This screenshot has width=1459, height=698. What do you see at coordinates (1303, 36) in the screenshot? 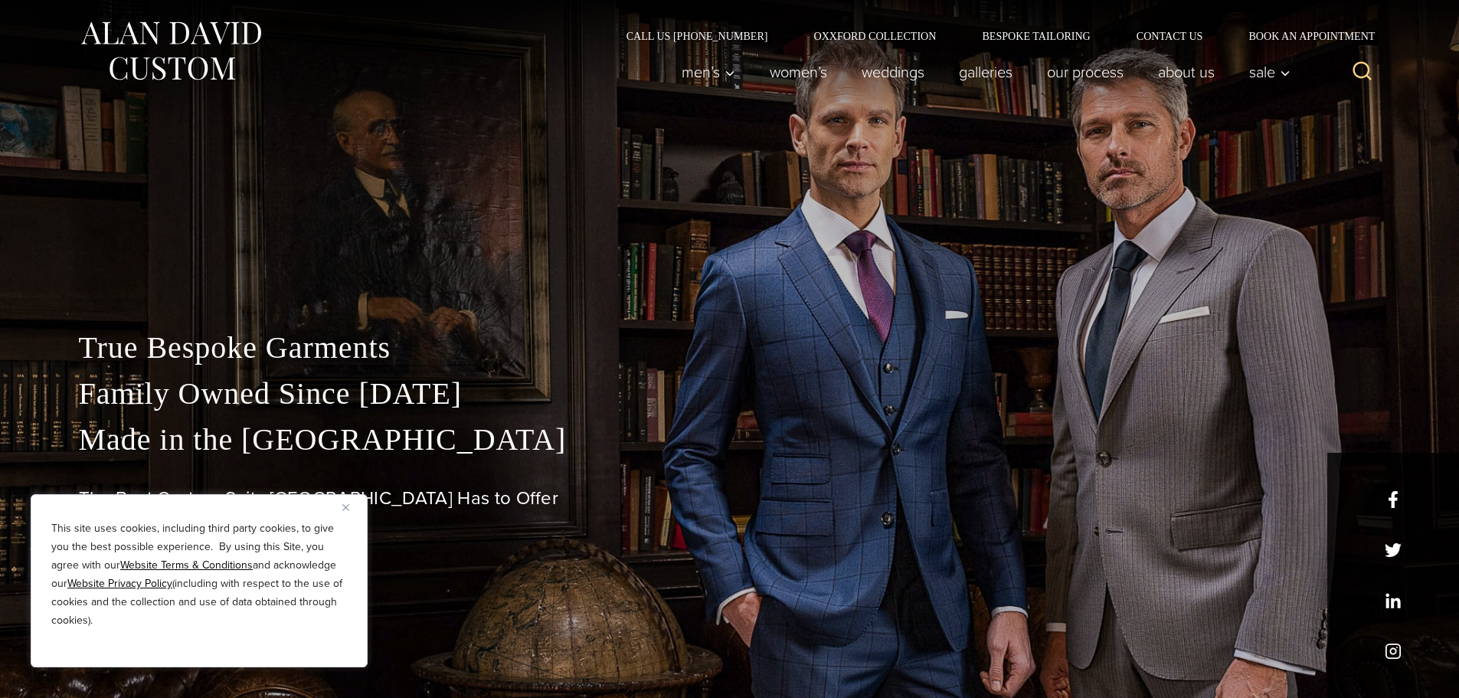
I see `a: Book an Appointment` at bounding box center [1303, 36].